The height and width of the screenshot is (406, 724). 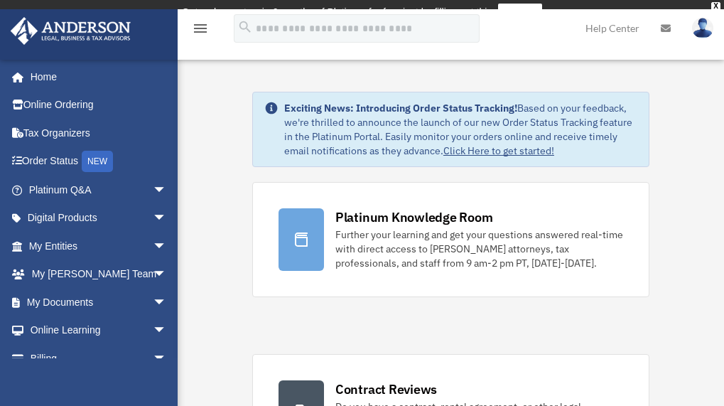 What do you see at coordinates (200, 31) in the screenshot?
I see `a: menu` at bounding box center [200, 31].